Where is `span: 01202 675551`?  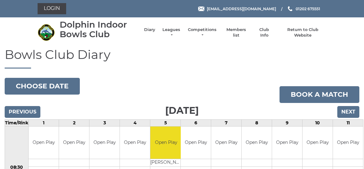
span: 01202 675551 is located at coordinates (307, 8).